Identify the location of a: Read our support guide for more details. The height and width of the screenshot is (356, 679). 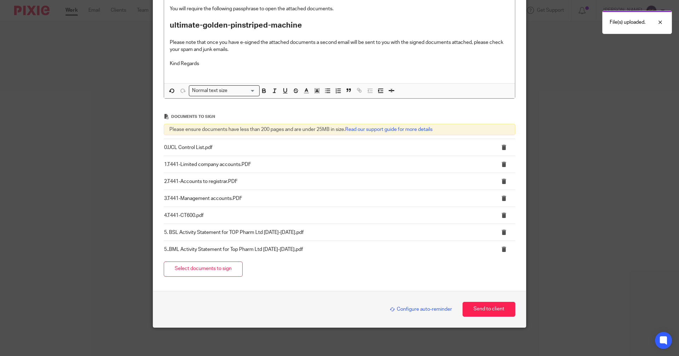
(389, 129).